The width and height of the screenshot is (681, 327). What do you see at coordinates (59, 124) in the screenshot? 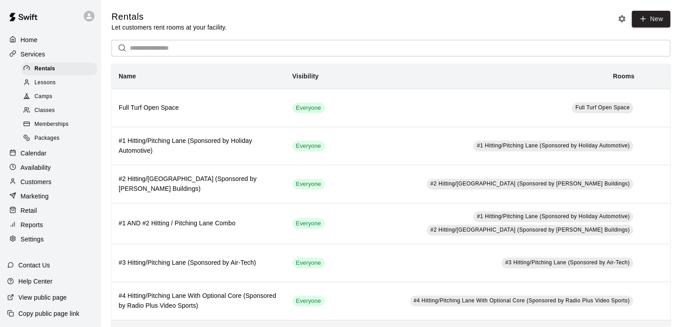
I see `div: Memberships` at bounding box center [59, 124].